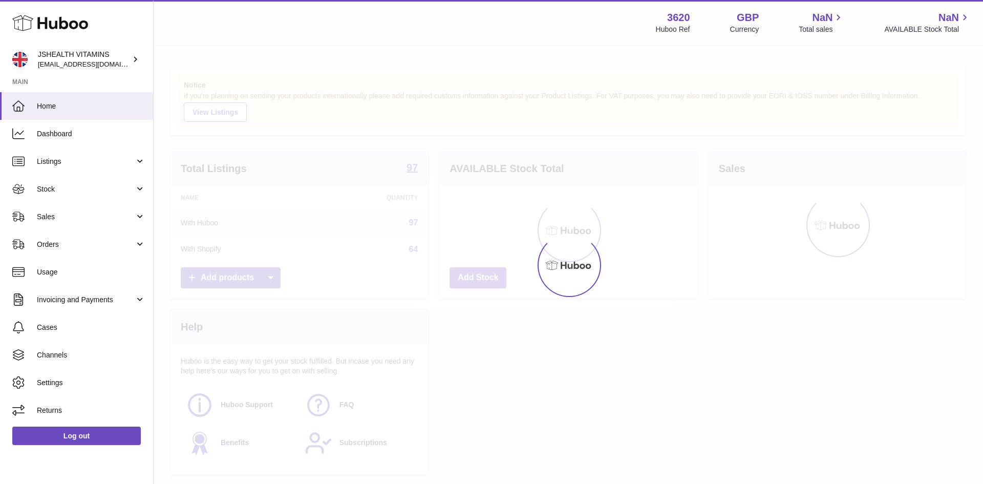 The image size is (983, 484). I want to click on a: NaN Total sales, so click(822, 23).